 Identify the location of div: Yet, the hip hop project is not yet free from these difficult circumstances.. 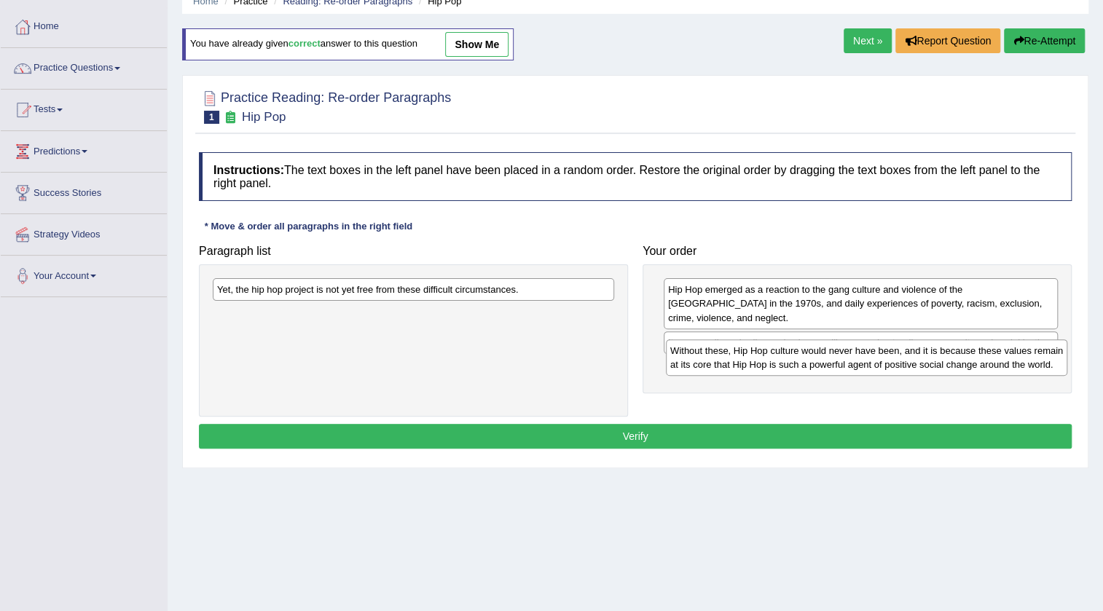
(413, 289).